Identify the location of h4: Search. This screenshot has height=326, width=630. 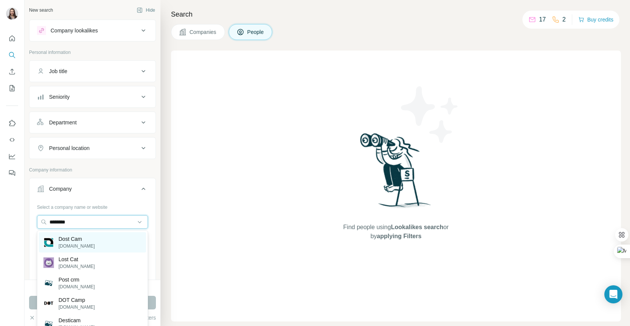
(396, 14).